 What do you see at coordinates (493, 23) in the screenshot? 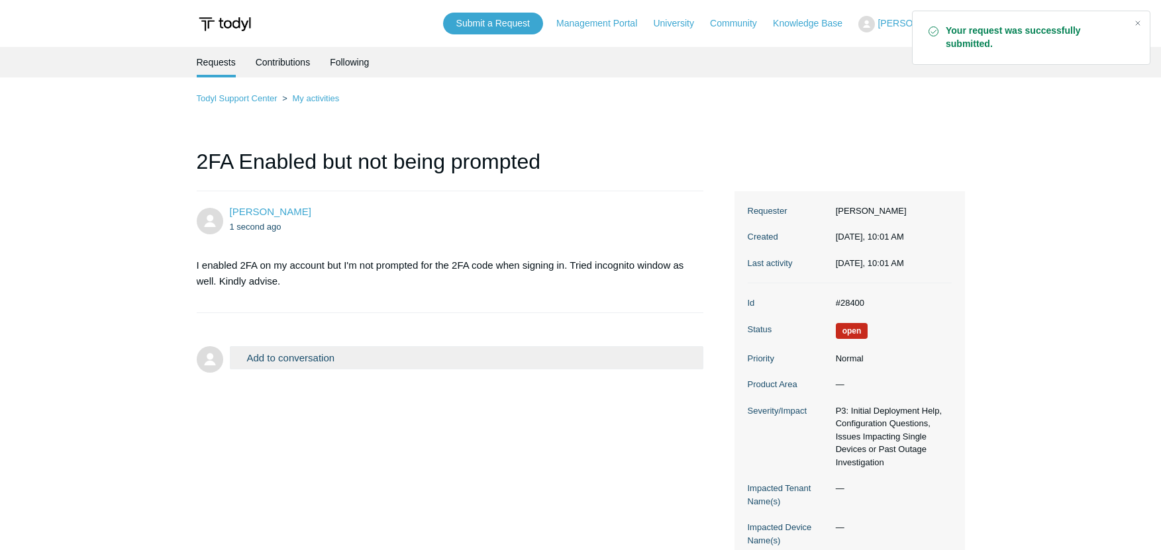
I see `a: Submit a Request` at bounding box center [493, 23].